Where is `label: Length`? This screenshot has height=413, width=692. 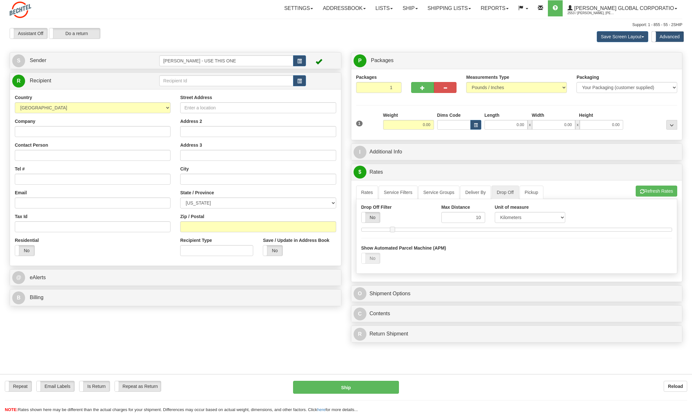
label: Length is located at coordinates (492, 115).